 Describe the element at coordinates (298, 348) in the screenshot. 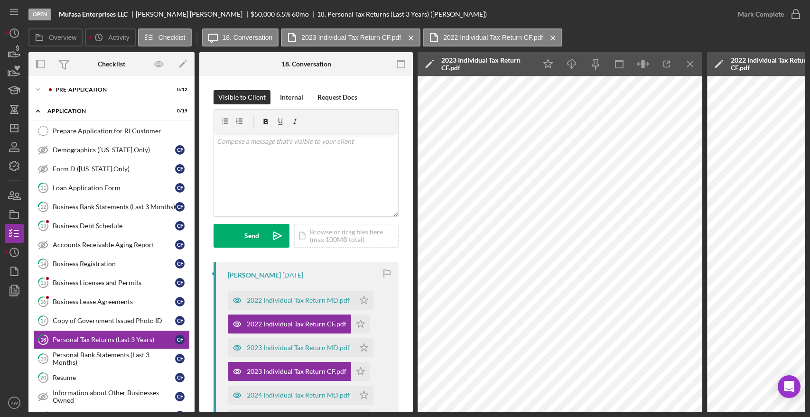

I see `div: 2023 Individual Tax Return MD.pdf` at that location.